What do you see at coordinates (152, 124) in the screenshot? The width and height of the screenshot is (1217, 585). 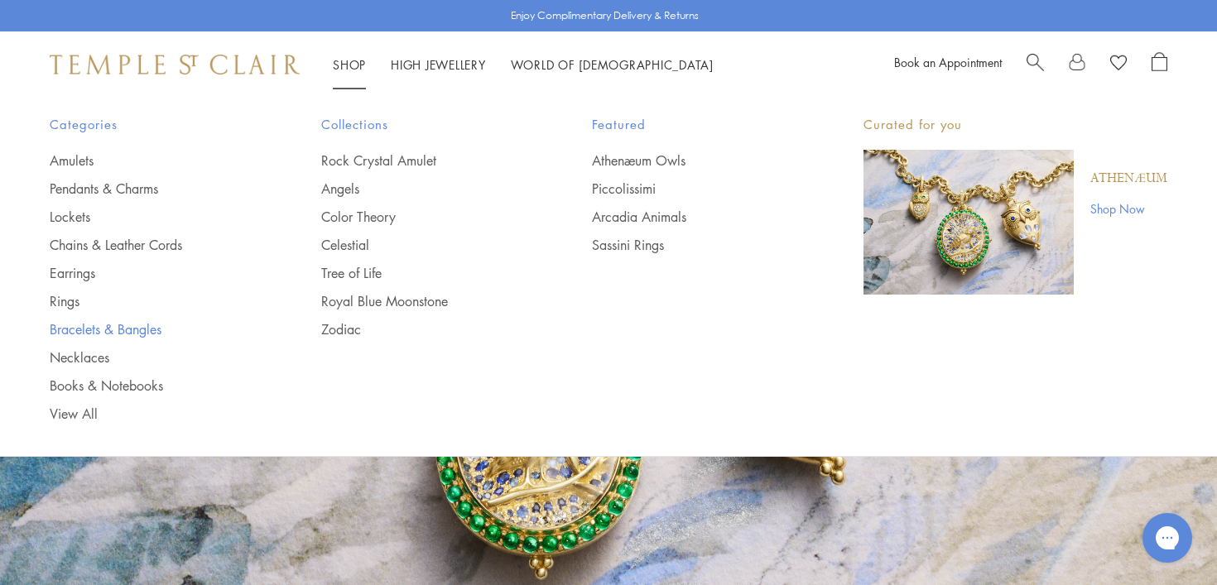 I see `span: Categories` at bounding box center [152, 124].